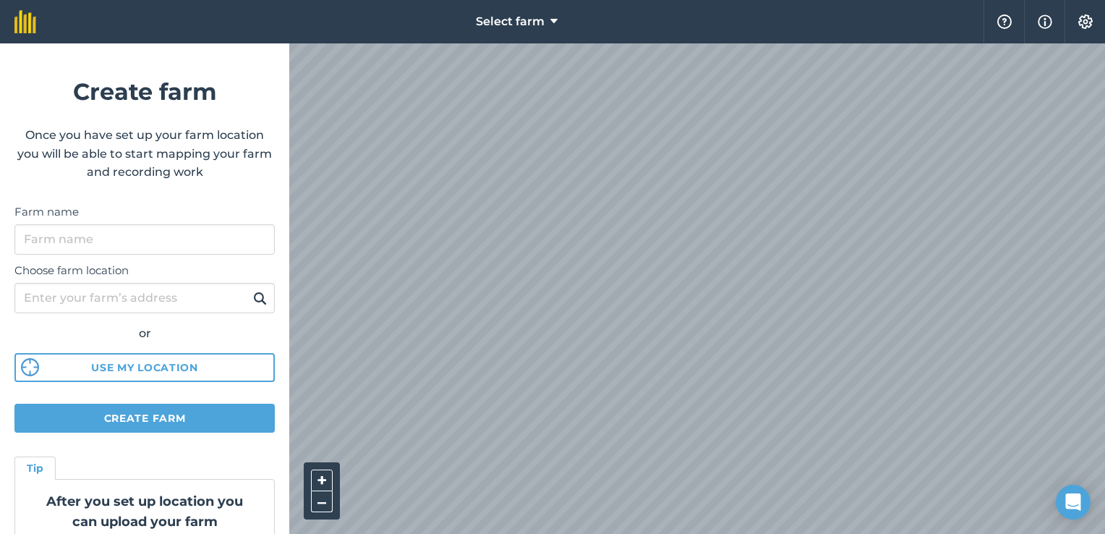 Image resolution: width=1105 pixels, height=534 pixels. I want to click on img: A question mark icon, so click(1004, 22).